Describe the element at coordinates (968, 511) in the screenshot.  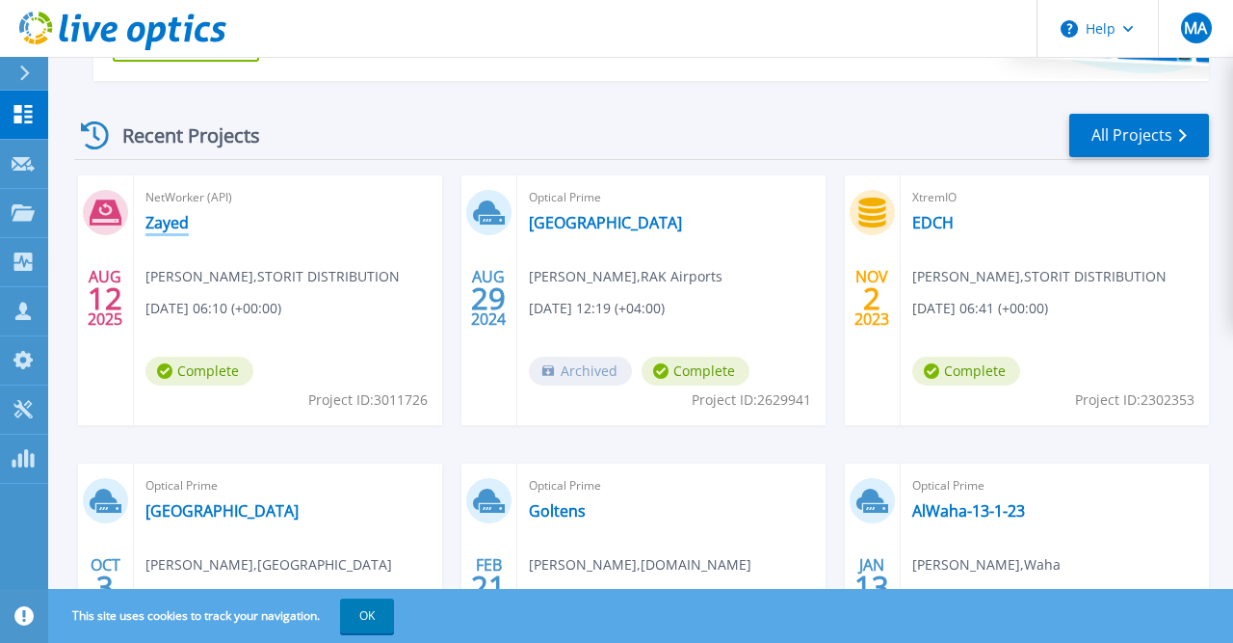
I see `a: AlWaha-13-1-23` at that location.